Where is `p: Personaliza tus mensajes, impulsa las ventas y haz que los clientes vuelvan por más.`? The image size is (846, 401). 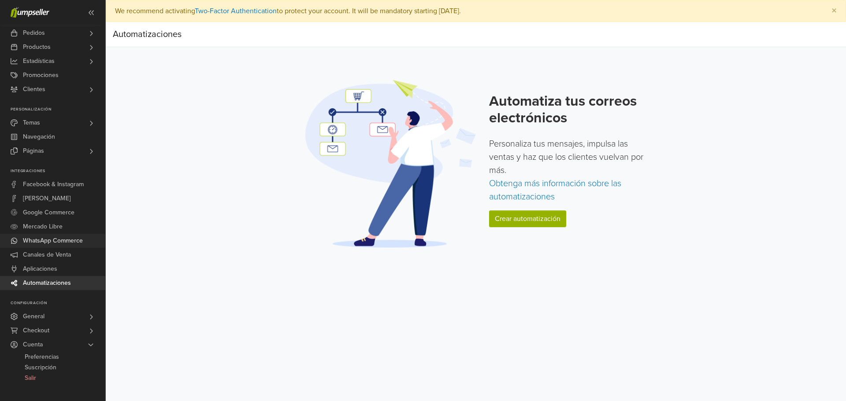
p: Personaliza tus mensajes, impulsa las ventas y haz que los clientes vuelvan por más. is located at coordinates (569, 170).